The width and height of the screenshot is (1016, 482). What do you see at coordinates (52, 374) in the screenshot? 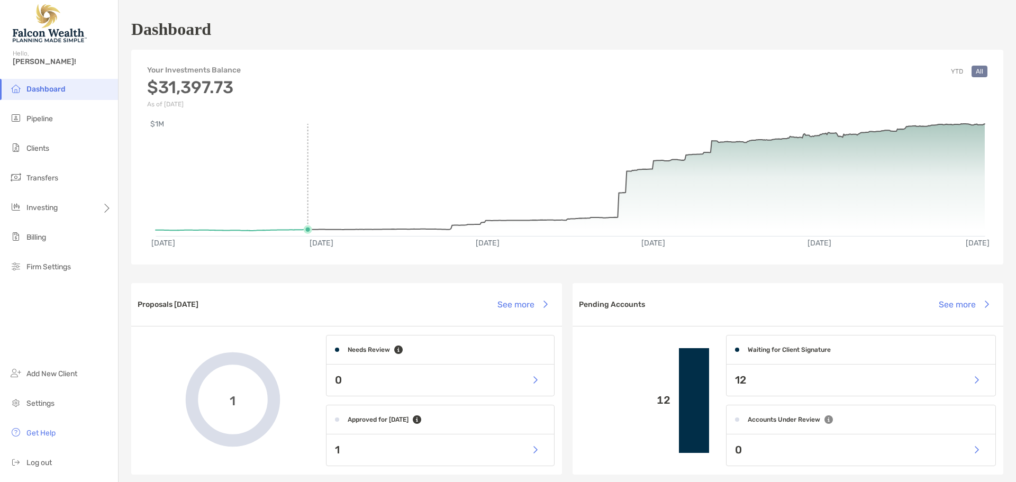
I see `span: Add New Client` at bounding box center [52, 374].